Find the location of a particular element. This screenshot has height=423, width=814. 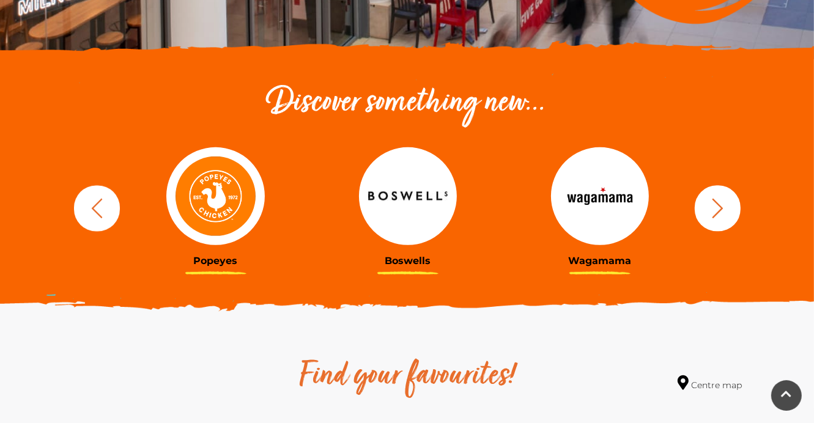

h3: Popeyes is located at coordinates (216, 260).